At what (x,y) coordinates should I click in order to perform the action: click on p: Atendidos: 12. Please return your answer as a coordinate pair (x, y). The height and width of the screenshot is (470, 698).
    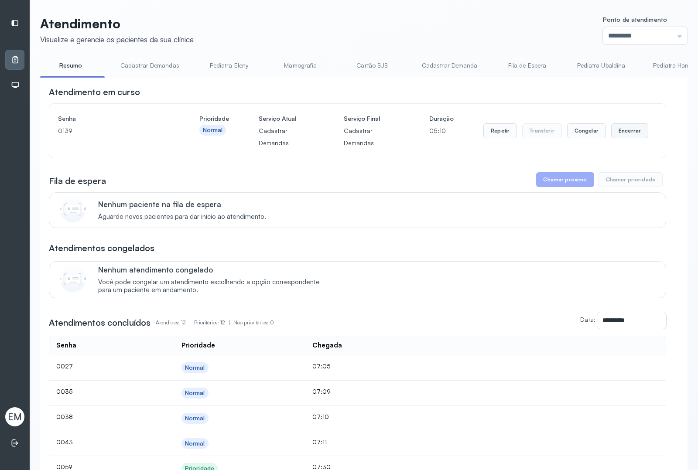
    Looking at the image, I should click on (175, 323).